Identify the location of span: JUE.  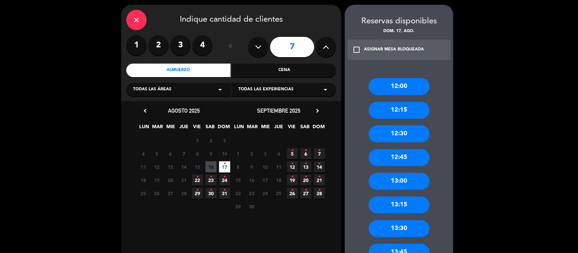
(184, 128).